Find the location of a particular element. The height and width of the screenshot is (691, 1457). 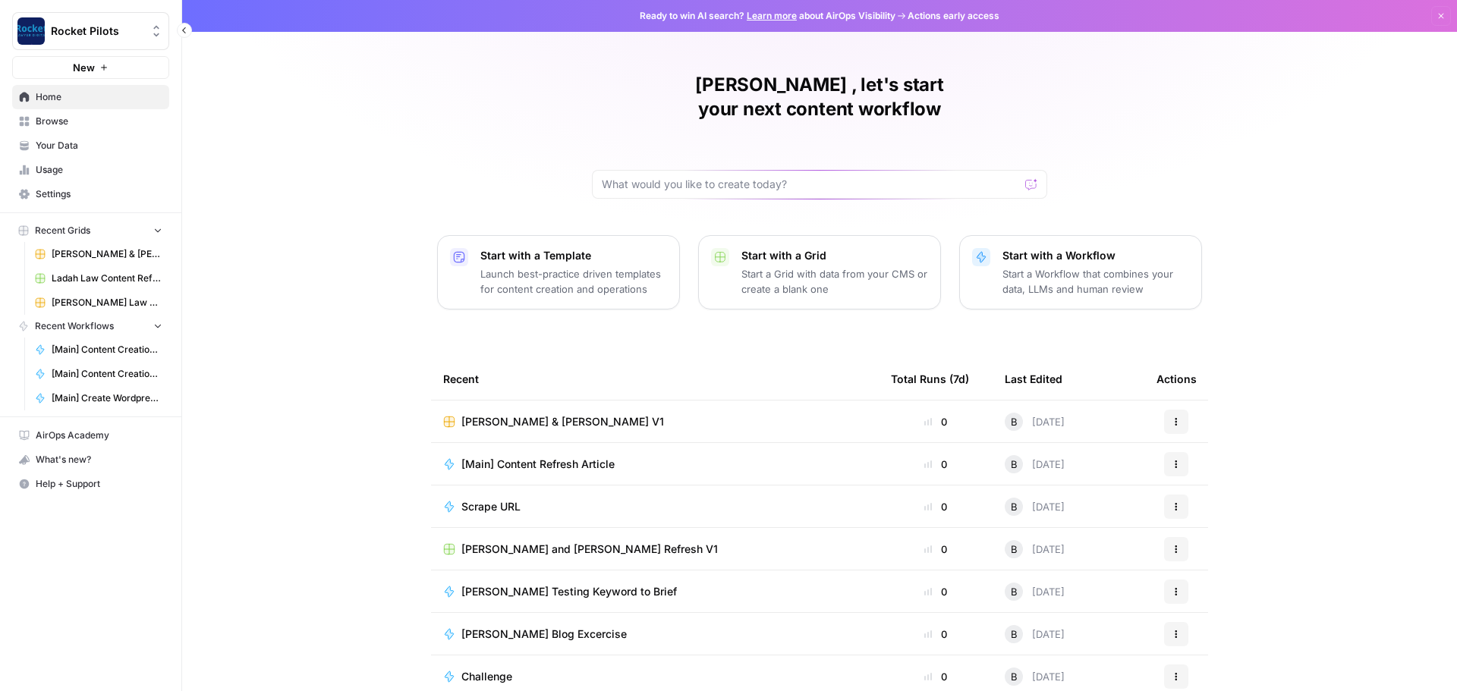

span: Ladah Law Content Refresh is located at coordinates (107, 279).